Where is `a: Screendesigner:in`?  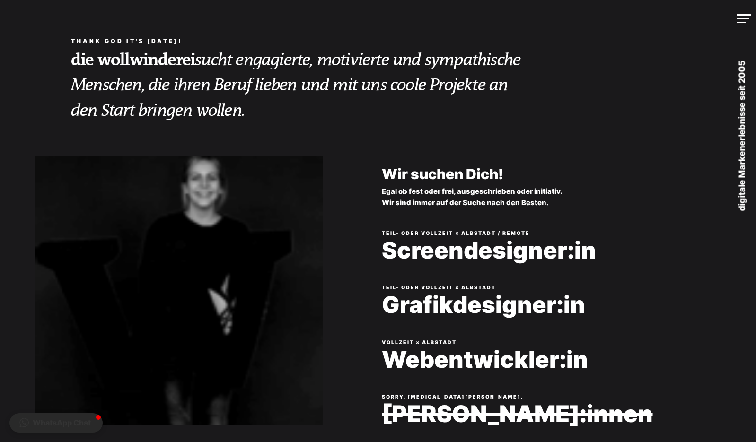
a: Screendesigner:in is located at coordinates (558, 251).